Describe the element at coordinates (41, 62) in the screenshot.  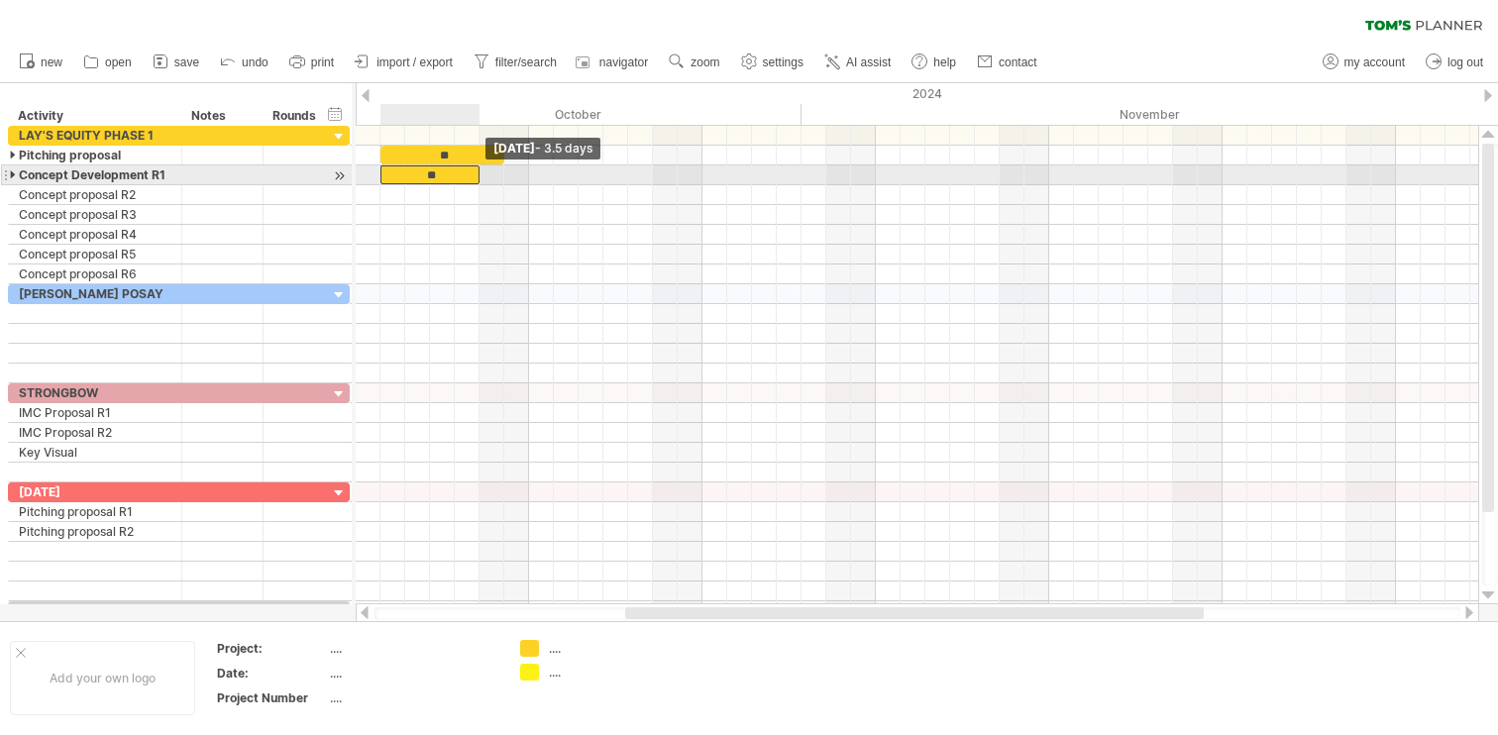
I see `a: new` at that location.